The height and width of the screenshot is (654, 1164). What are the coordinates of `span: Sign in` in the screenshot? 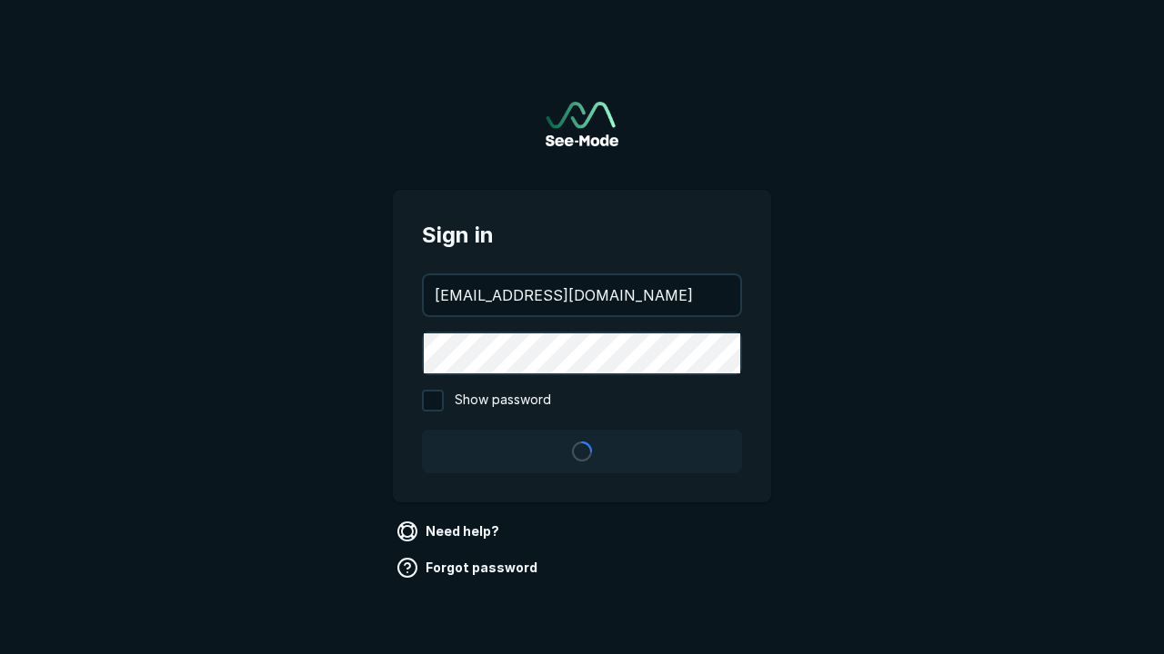 It's located at (582, 235).